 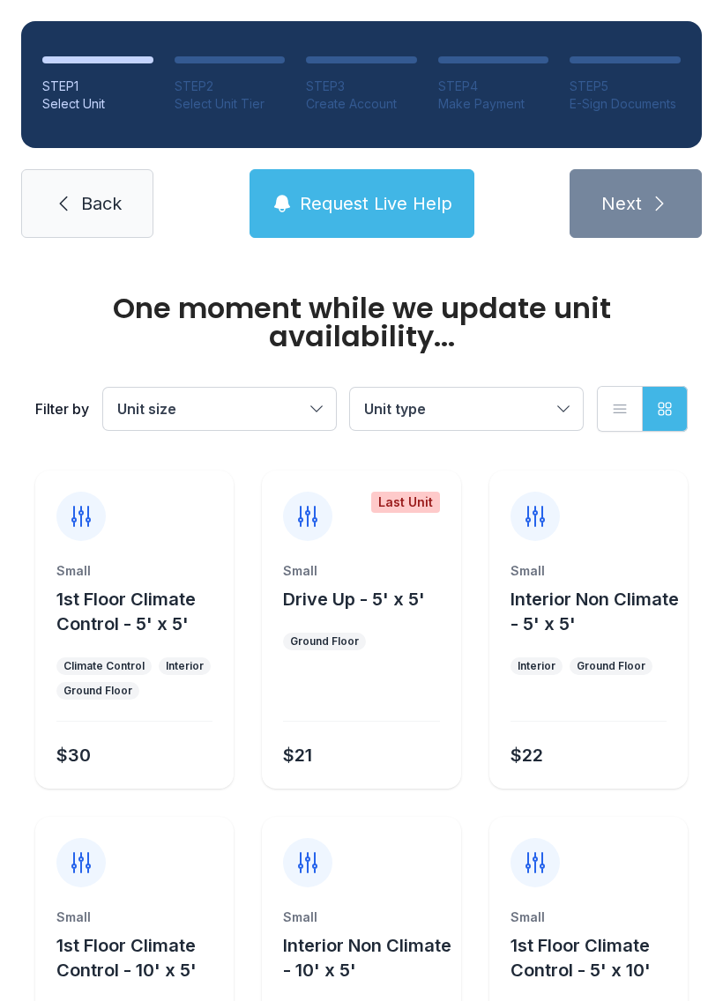 I want to click on div: STEP 3, so click(x=361, y=86).